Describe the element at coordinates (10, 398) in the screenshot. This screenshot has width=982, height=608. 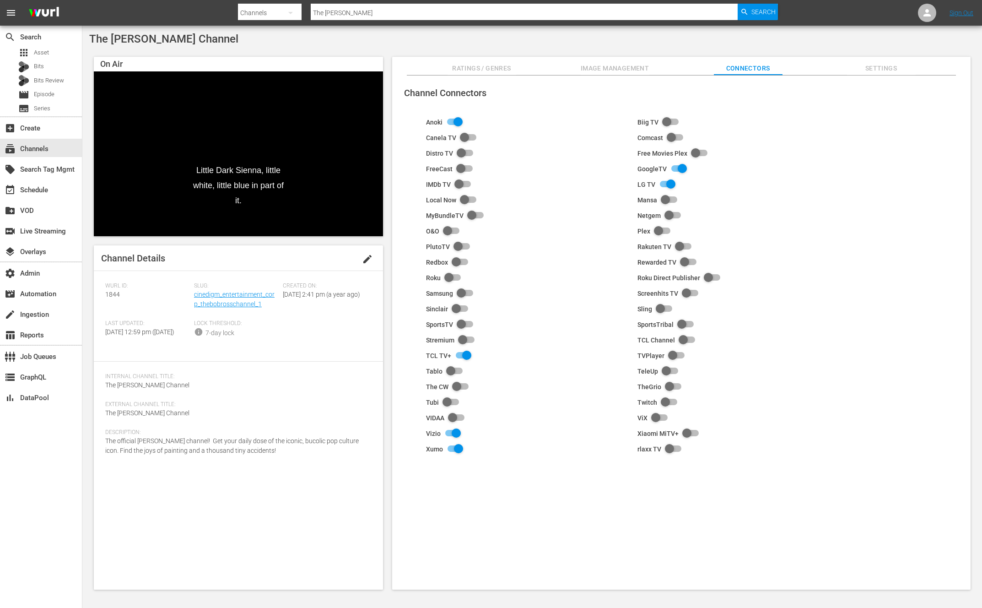
I see `span: DataPool` at that location.